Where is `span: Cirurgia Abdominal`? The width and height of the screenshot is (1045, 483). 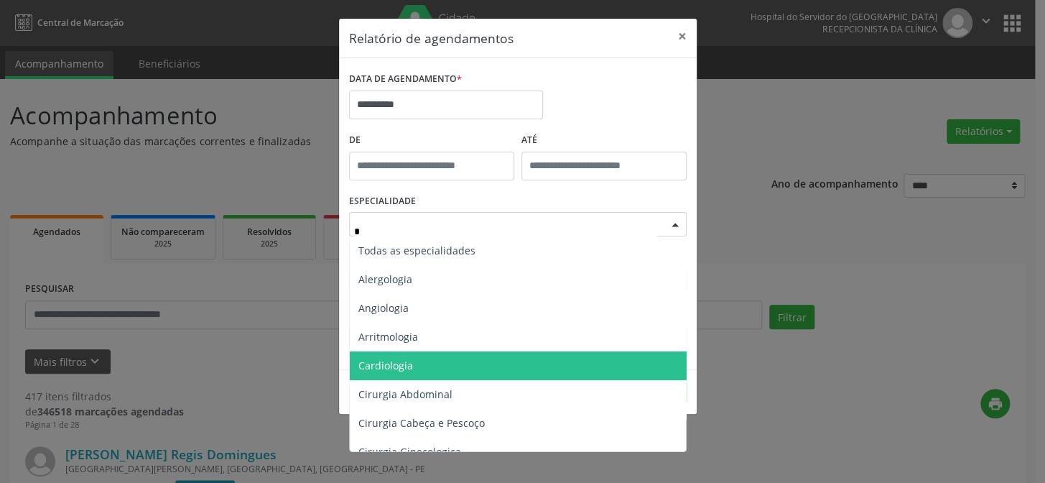 span: Cirurgia Abdominal is located at coordinates (405, 394).